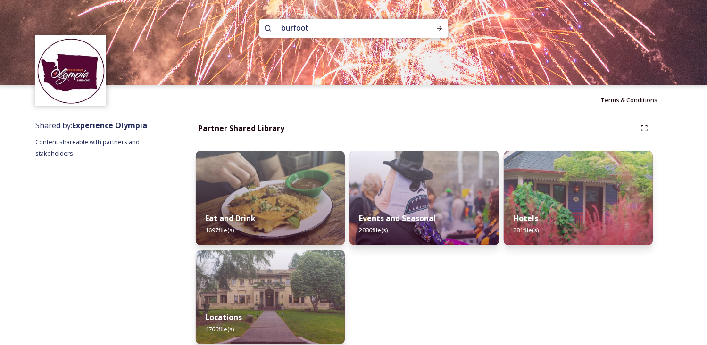 Image resolution: width=707 pixels, height=345 pixels. I want to click on span: Shared by:, so click(91, 126).